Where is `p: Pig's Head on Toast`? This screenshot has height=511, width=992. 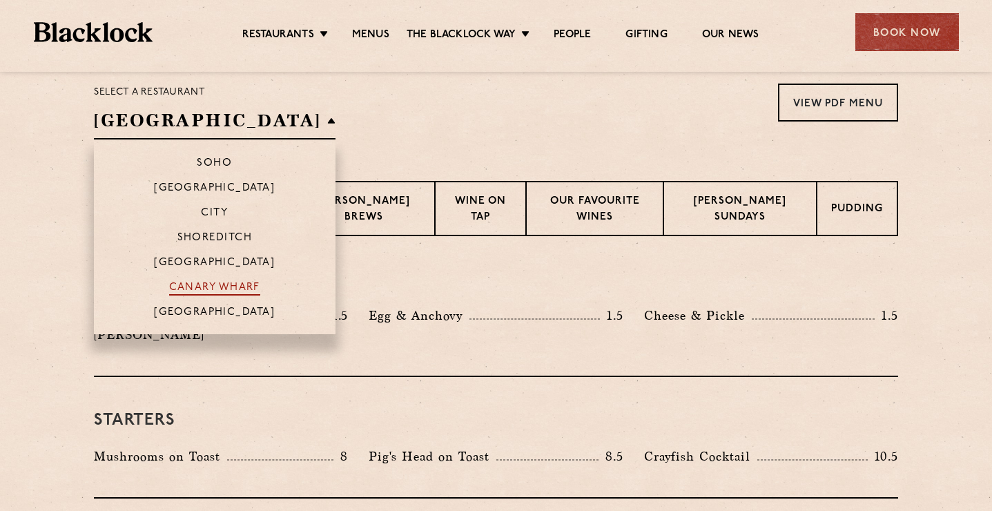 p: Pig's Head on Toast is located at coordinates (432, 456).